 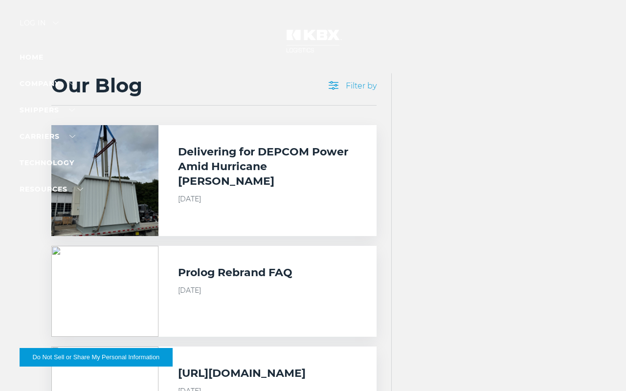 What do you see at coordinates (601, 368) in the screenshot?
I see `div: Chat Widget` at bounding box center [601, 368].